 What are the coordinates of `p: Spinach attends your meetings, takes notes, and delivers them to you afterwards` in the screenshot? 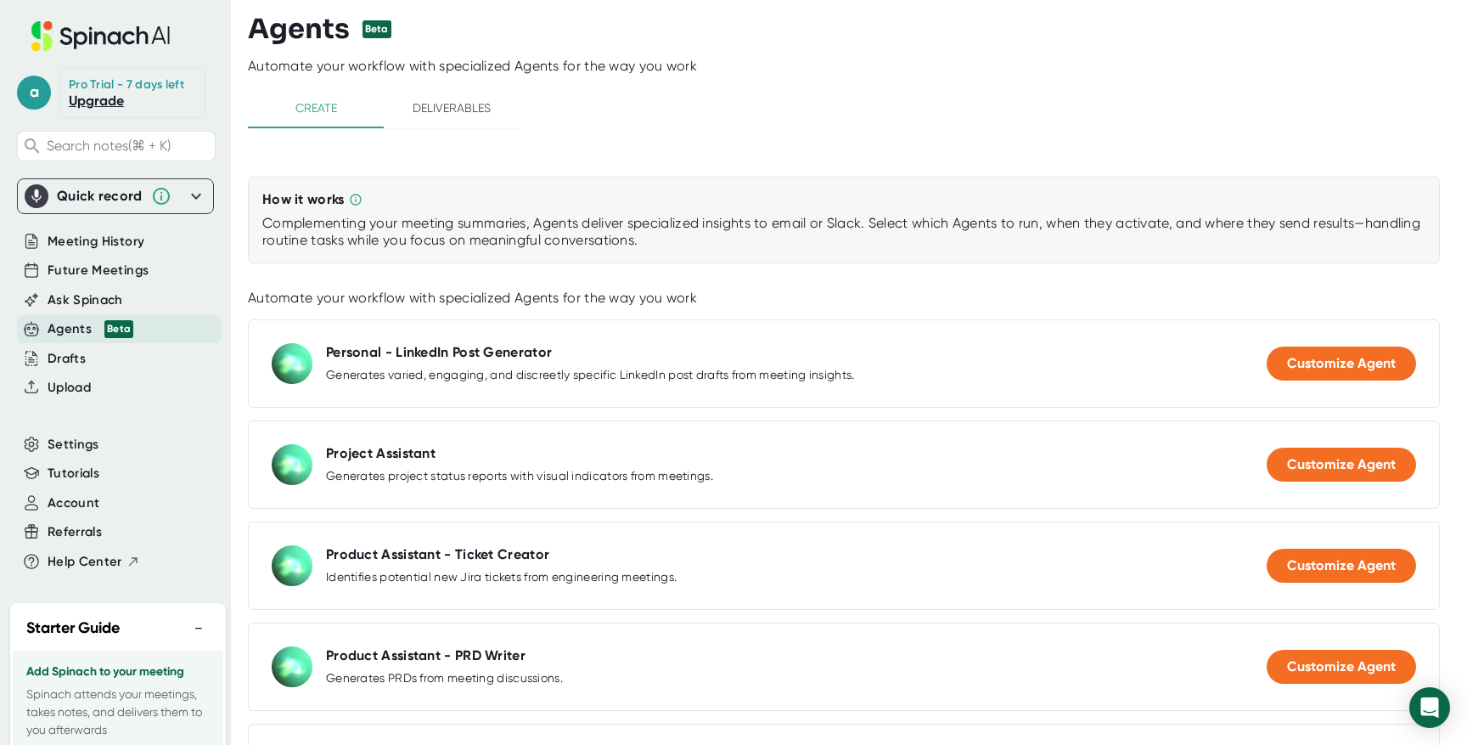 It's located at (118, 712).